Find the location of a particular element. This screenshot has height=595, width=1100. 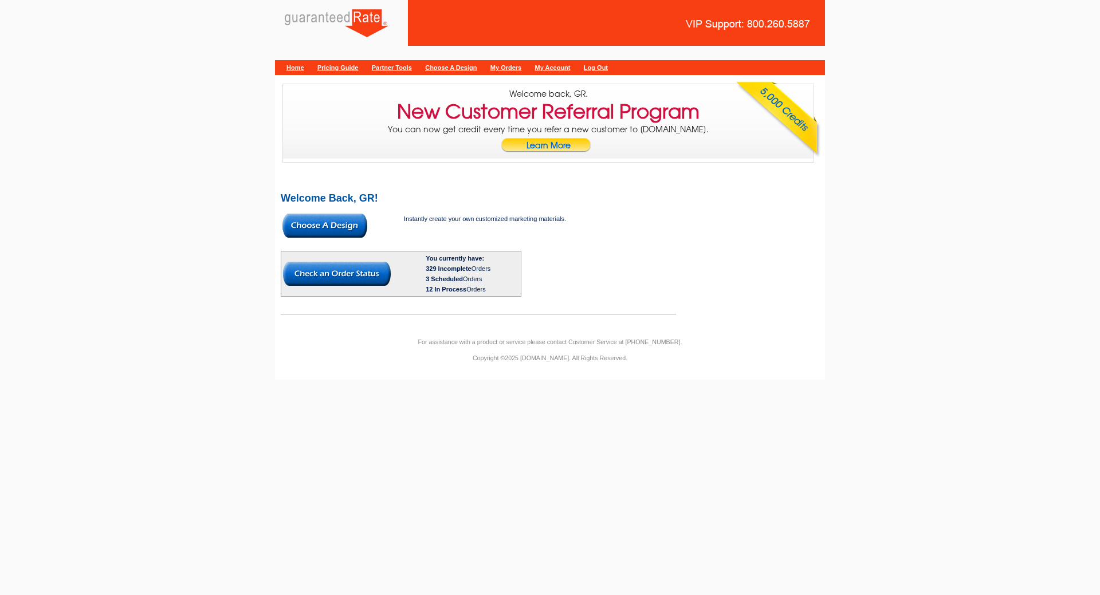

a: Pricing Guide is located at coordinates (338, 68).